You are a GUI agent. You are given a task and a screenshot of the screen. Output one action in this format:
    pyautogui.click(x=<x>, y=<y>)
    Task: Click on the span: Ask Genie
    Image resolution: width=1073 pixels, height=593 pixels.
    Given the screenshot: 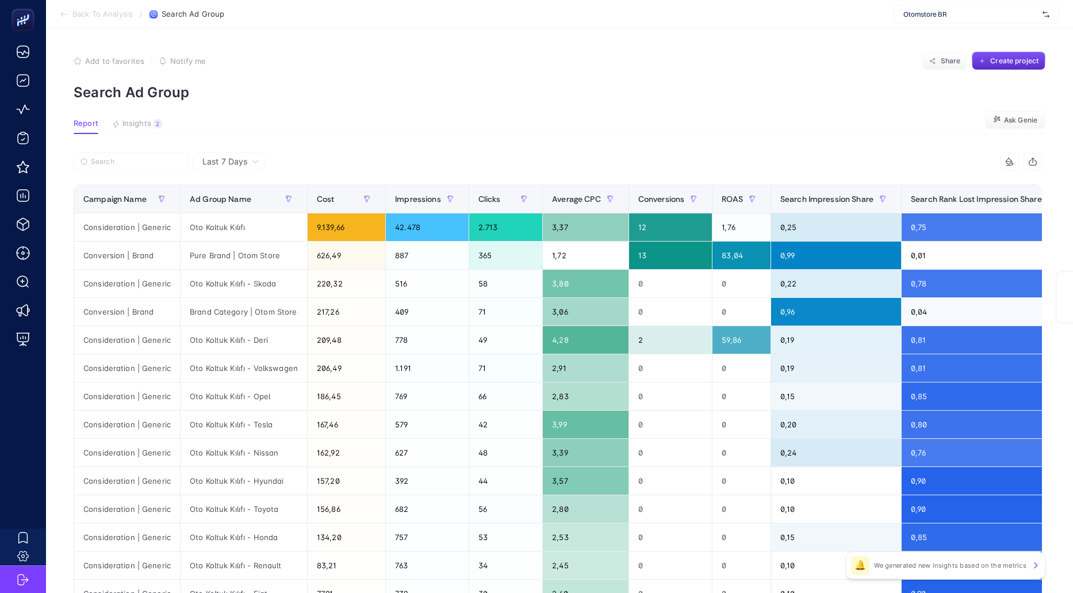 What is the action you would take?
    pyautogui.click(x=1020, y=120)
    